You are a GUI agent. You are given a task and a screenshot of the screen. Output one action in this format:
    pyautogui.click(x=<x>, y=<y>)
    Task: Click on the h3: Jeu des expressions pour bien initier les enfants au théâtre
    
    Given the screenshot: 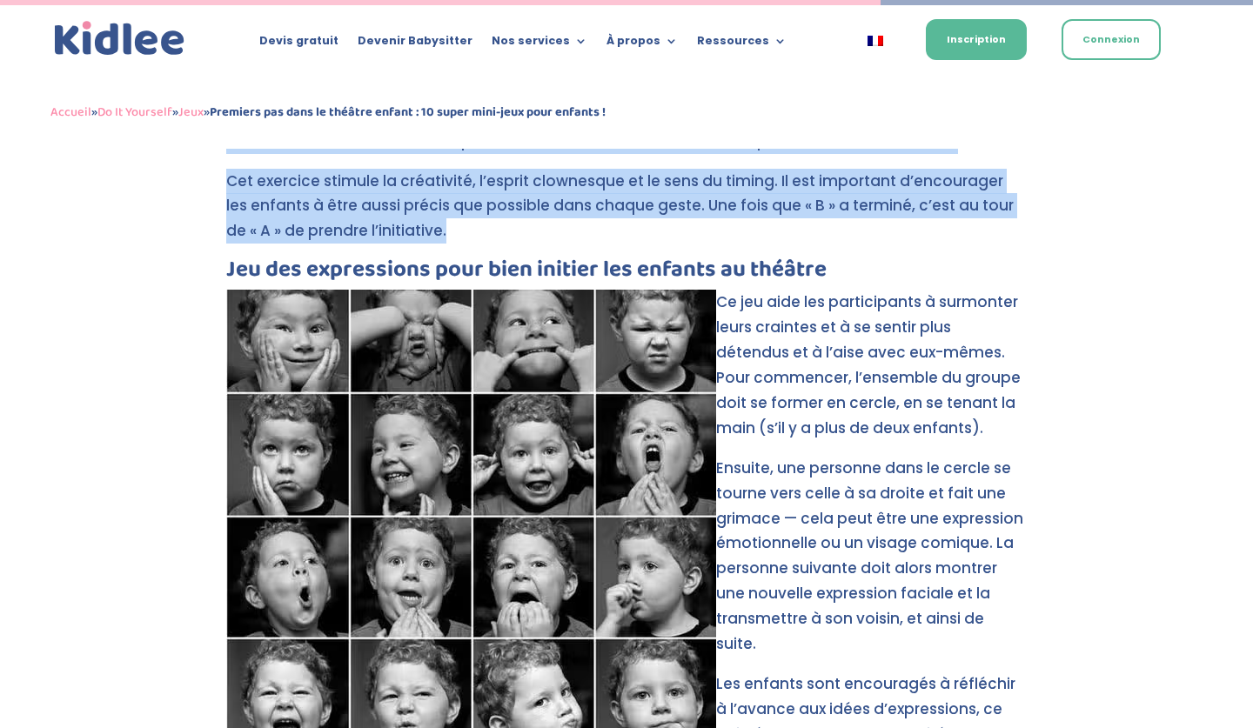 What is the action you would take?
    pyautogui.click(x=626, y=274)
    